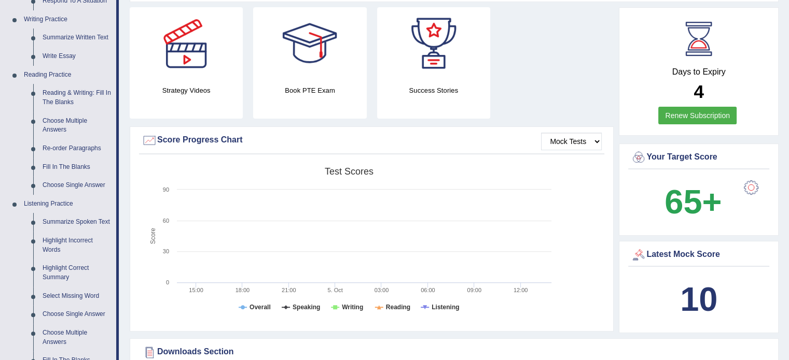  I want to click on a: Writing Practice, so click(67, 20).